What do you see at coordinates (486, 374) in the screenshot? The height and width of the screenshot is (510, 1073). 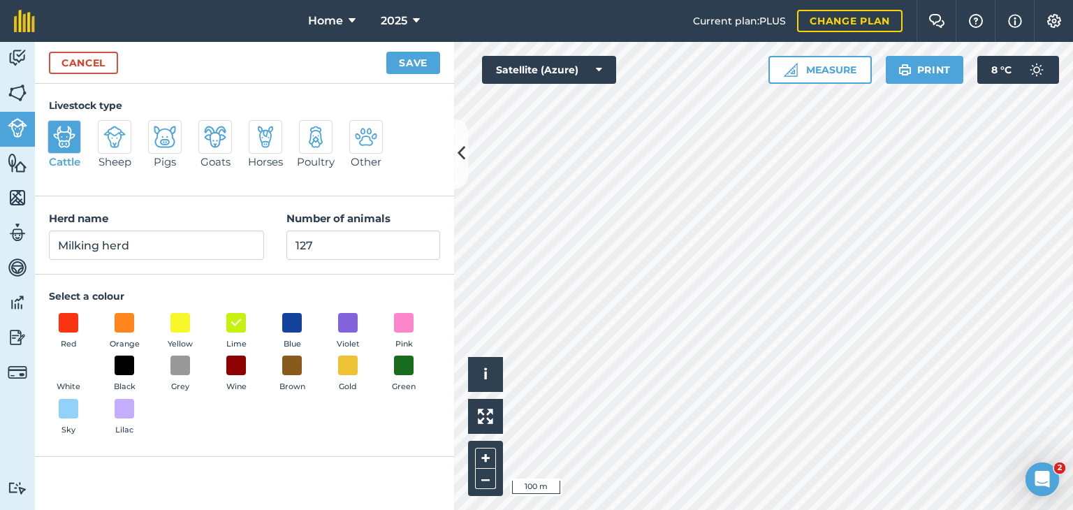 I see `span: i` at bounding box center [486, 374].